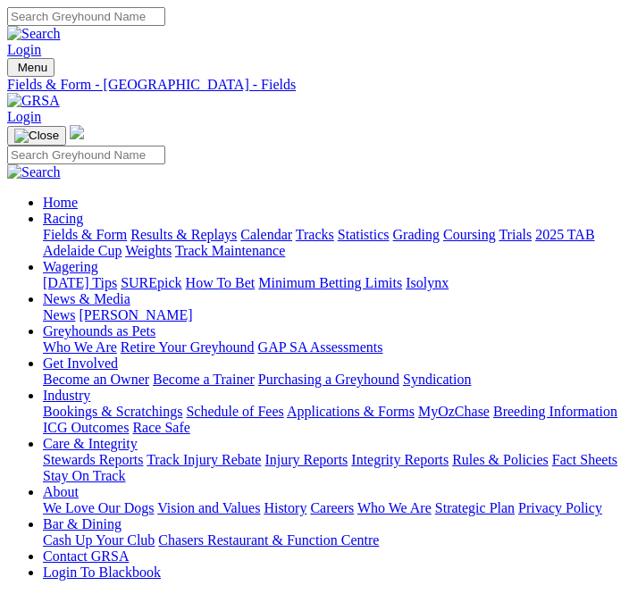 The image size is (629, 594). Describe the element at coordinates (84, 475) in the screenshot. I see `a: Stay On Track` at that location.